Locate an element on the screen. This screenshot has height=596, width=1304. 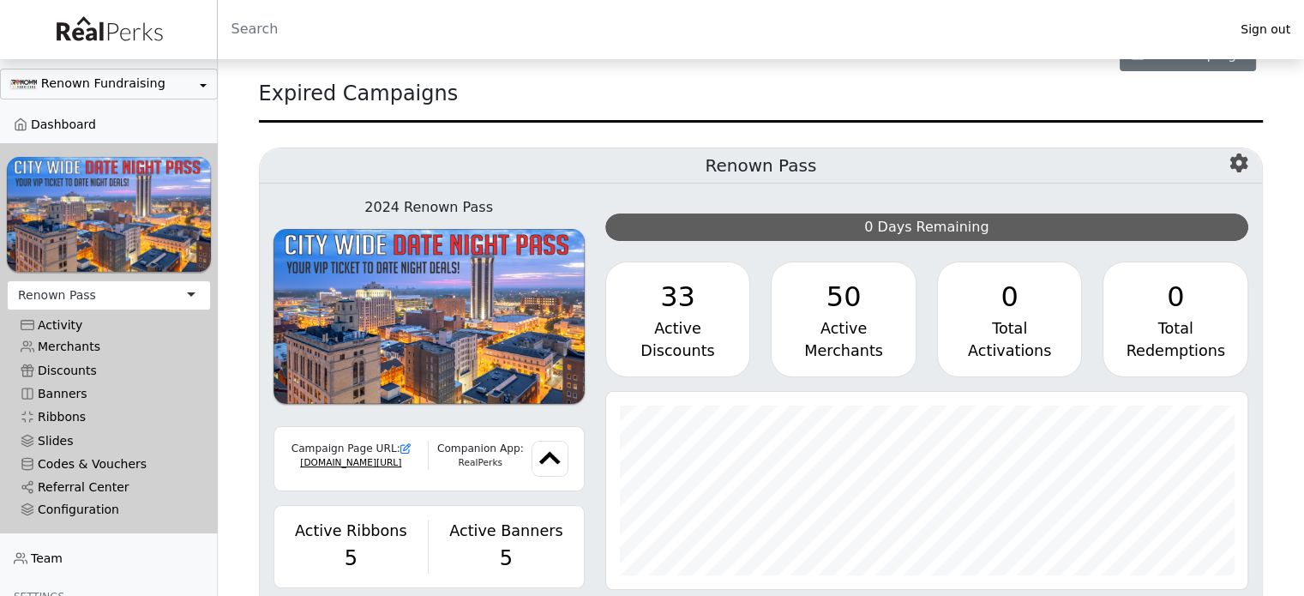
a: Discounts is located at coordinates (109, 370).